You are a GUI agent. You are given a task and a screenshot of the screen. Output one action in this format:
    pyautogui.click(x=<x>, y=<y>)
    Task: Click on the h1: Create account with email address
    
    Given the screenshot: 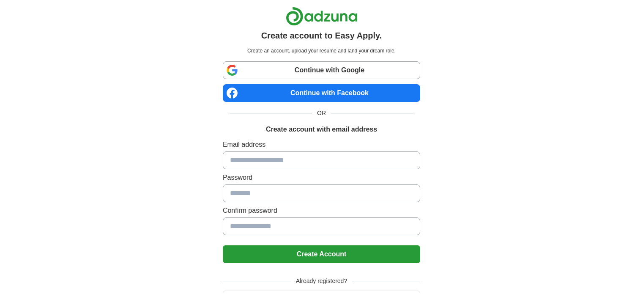 What is the action you would take?
    pyautogui.click(x=321, y=129)
    